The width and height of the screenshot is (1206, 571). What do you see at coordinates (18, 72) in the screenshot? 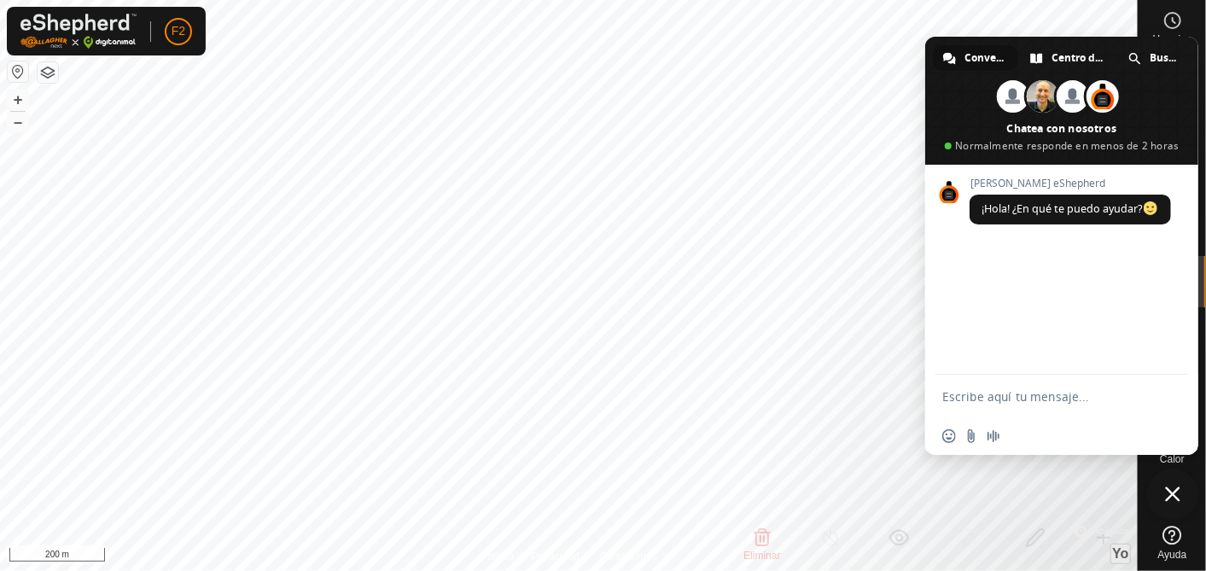
I see `button: Restablecer Mapa` at bounding box center [18, 72].